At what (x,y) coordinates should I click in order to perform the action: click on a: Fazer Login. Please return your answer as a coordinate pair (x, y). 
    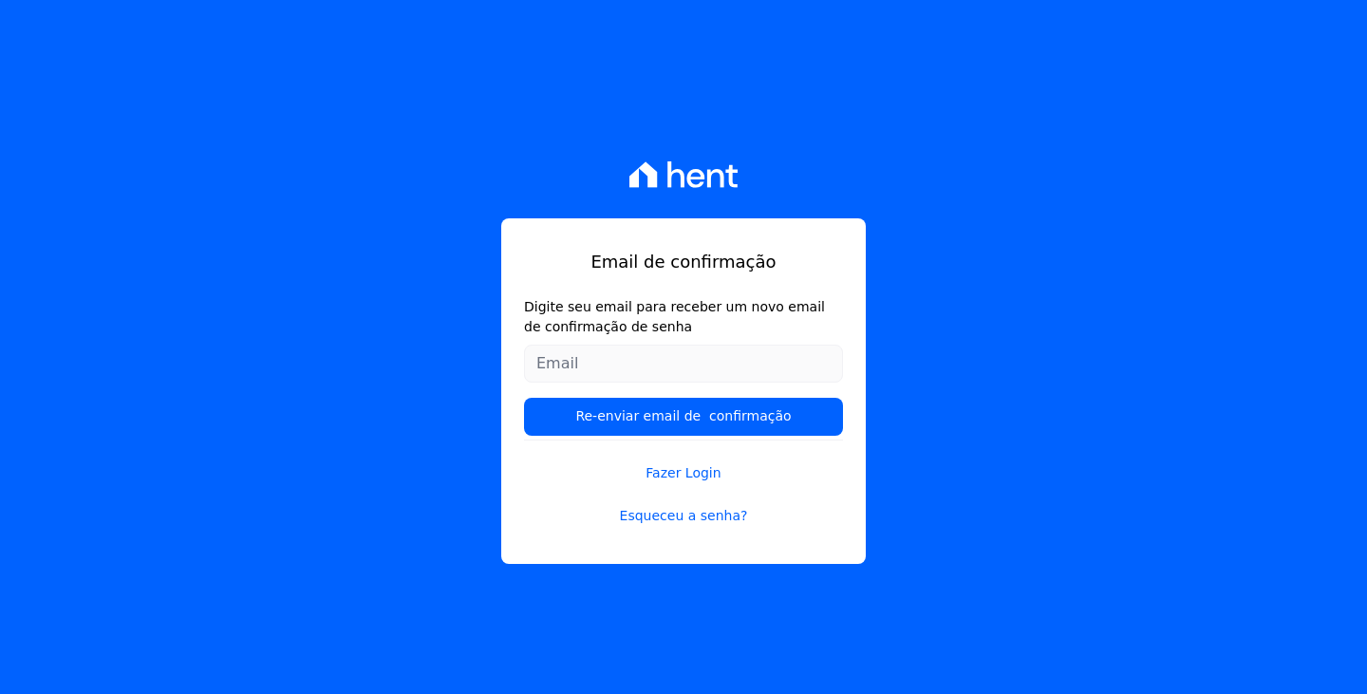
    Looking at the image, I should click on (683, 461).